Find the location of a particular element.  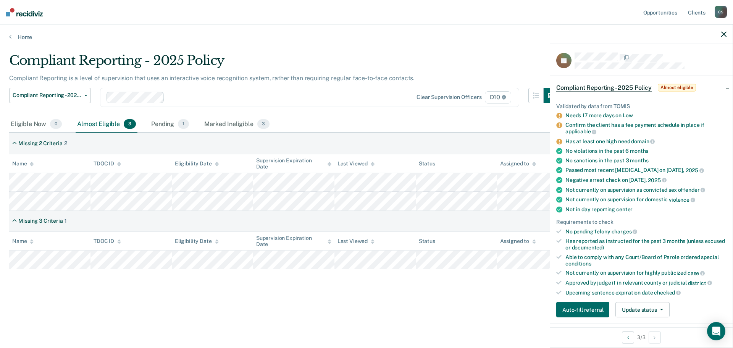

div: Has at least one high need domain is located at coordinates (646, 141).